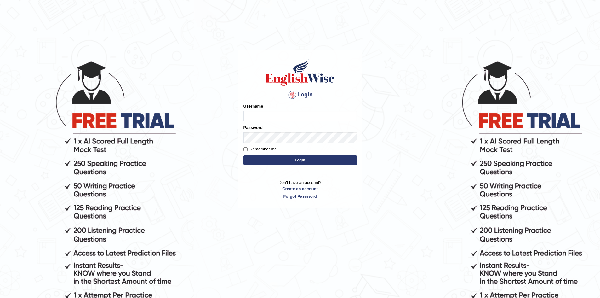 This screenshot has width=600, height=298. Describe the element at coordinates (253, 106) in the screenshot. I see `label: Username` at that location.